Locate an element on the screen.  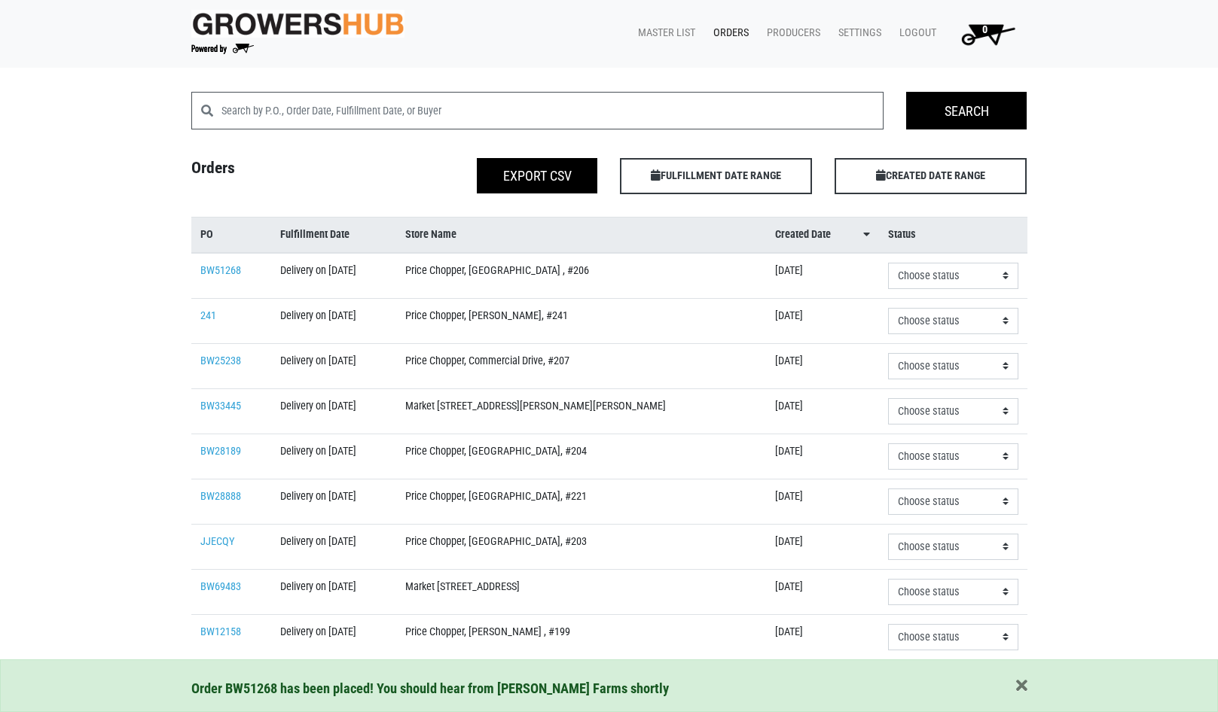
a: JJECQY is located at coordinates (218, 541).